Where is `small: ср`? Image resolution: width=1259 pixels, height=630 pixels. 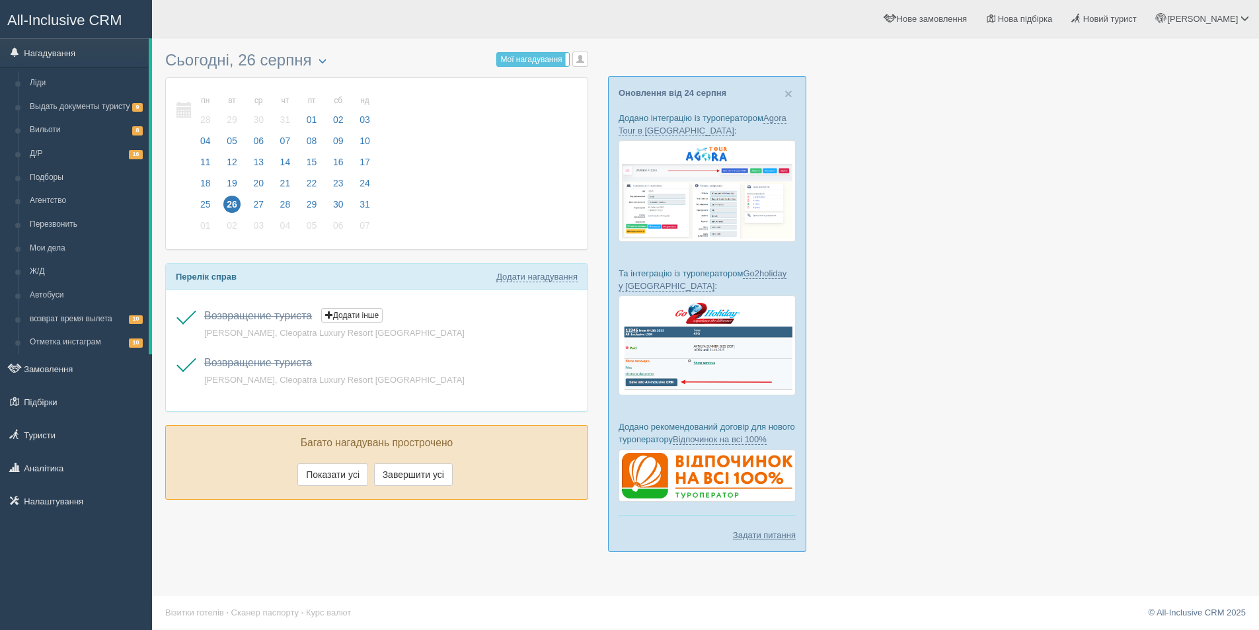 small: ср is located at coordinates (258, 100).